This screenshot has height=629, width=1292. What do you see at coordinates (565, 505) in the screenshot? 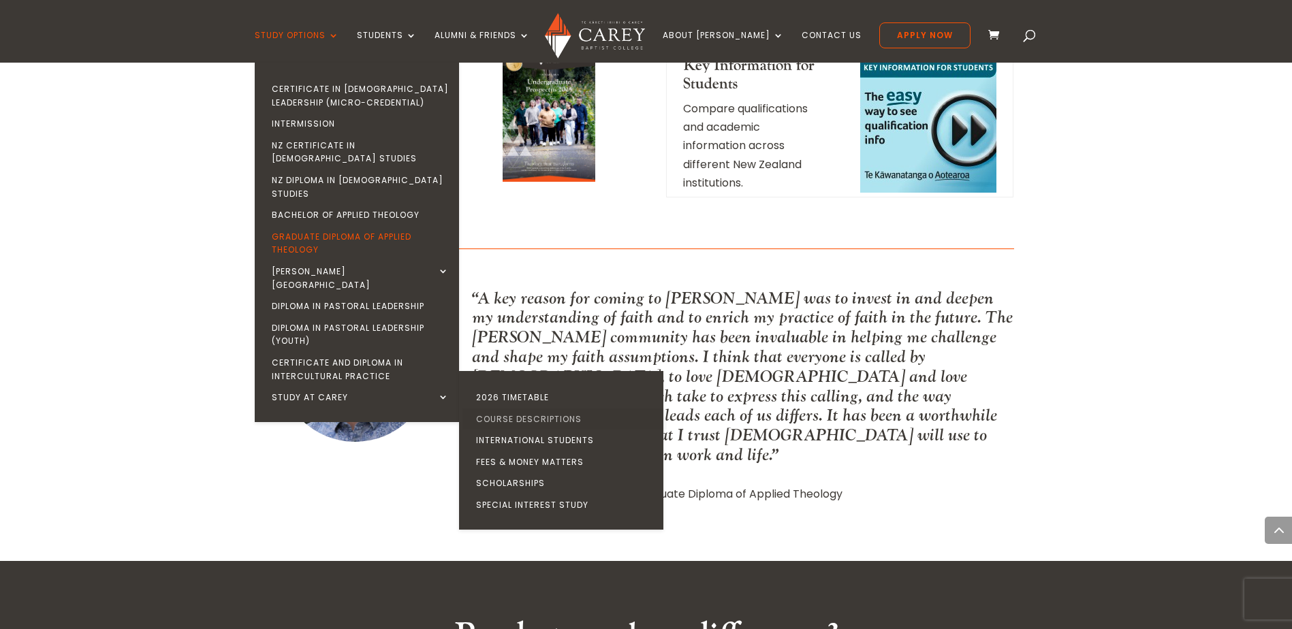
I see `a: Special Interest Study` at bounding box center [565, 505].